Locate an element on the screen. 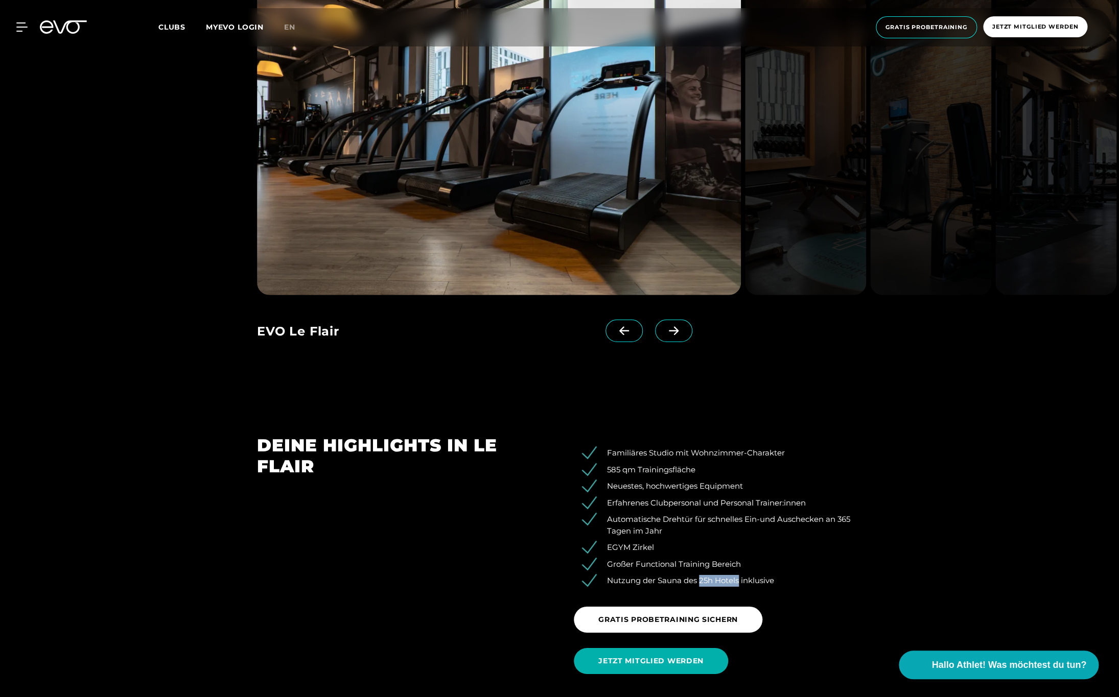 This screenshot has width=1119, height=697. span: JETZT MITGLIED WERDEN is located at coordinates (651, 661).